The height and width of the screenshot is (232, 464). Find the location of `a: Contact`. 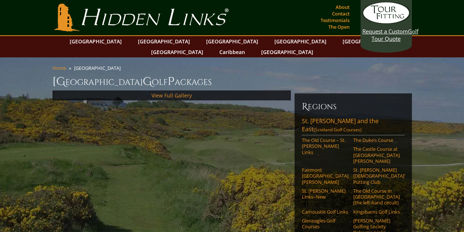

a: Contact is located at coordinates (341, 14).